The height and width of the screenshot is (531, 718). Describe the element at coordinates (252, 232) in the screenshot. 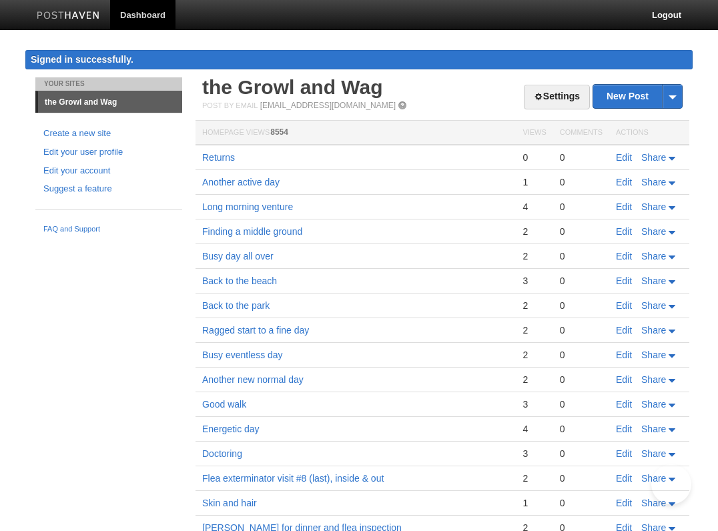

I see `a: Finding a middle ground` at that location.